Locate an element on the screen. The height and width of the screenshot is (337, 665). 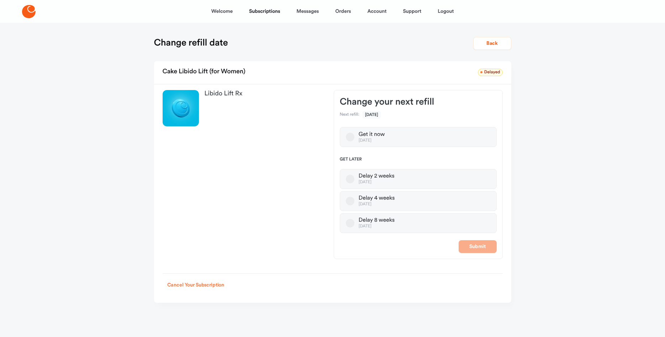
img: Libido Lift Rx is located at coordinates (181, 108).